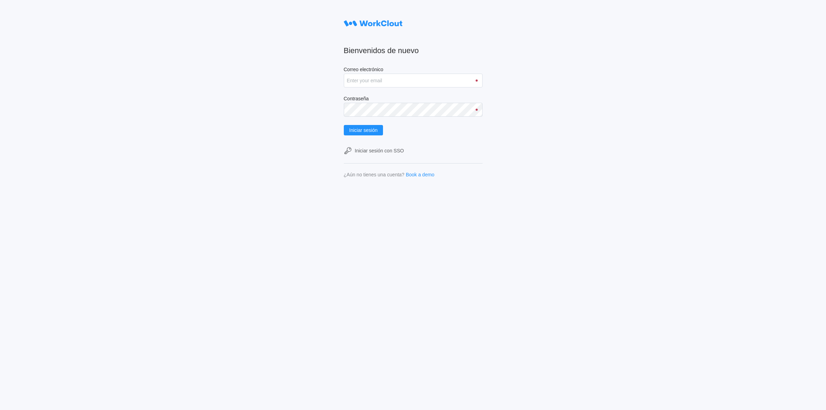 This screenshot has height=410, width=826. What do you see at coordinates (364, 130) in the screenshot?
I see `span: Iniciar sesión` at bounding box center [364, 130].